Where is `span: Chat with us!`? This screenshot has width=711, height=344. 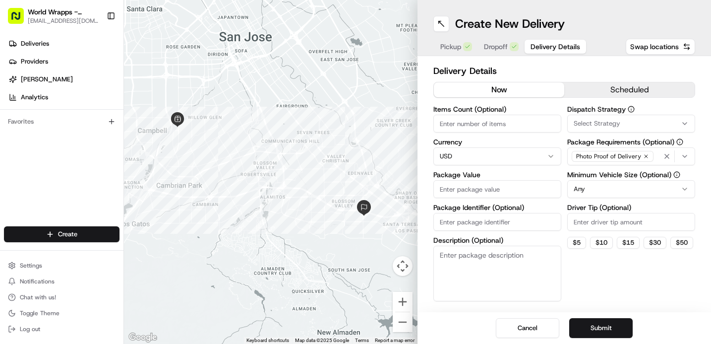 span: Chat with us! is located at coordinates (38, 297).